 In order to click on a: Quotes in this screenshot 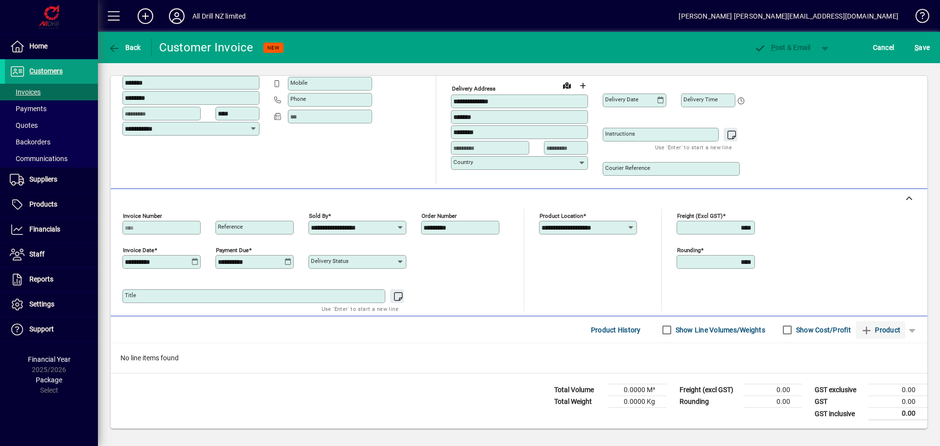, I will do `click(51, 125)`.